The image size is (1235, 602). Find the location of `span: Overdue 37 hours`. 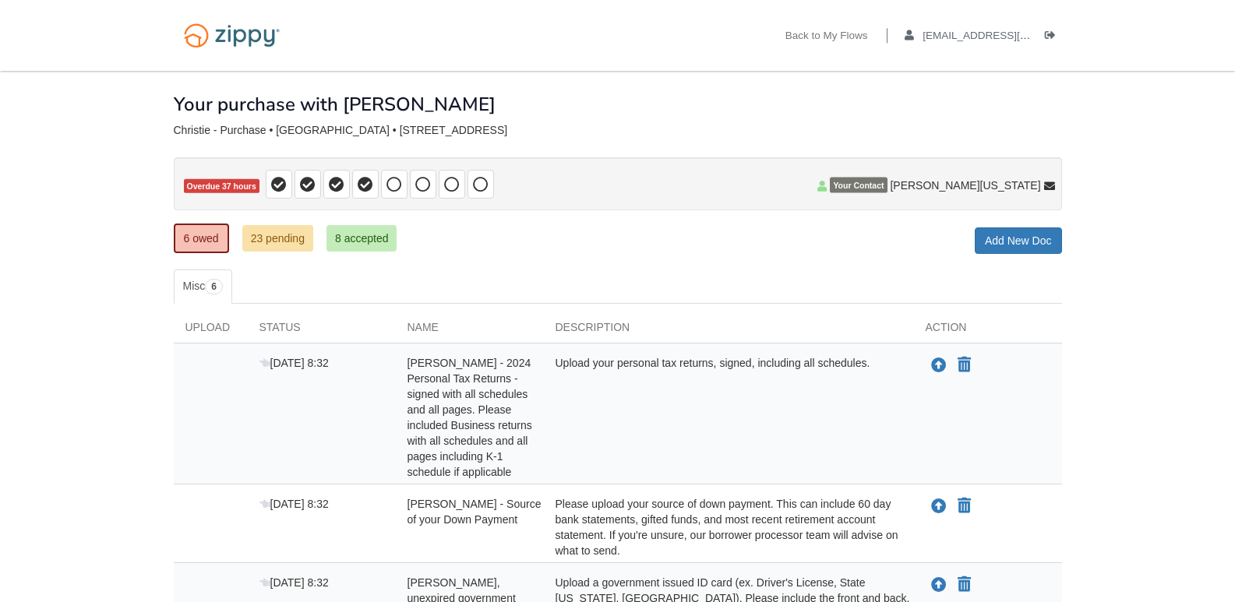

span: Overdue 37 hours is located at coordinates (221, 186).